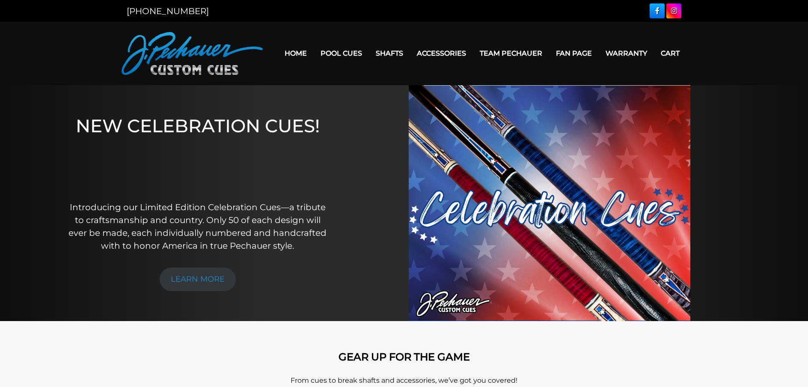 The width and height of the screenshot is (808, 387). I want to click on p: Introducing our Limited Edition Celebration Cues—a tribute to craftsmanship and country. Only 50 ..., so click(198, 226).